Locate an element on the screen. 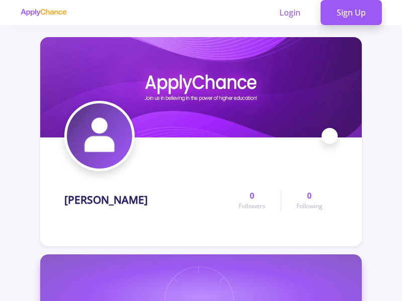 The image size is (402, 301). span: Followers is located at coordinates (252, 206).